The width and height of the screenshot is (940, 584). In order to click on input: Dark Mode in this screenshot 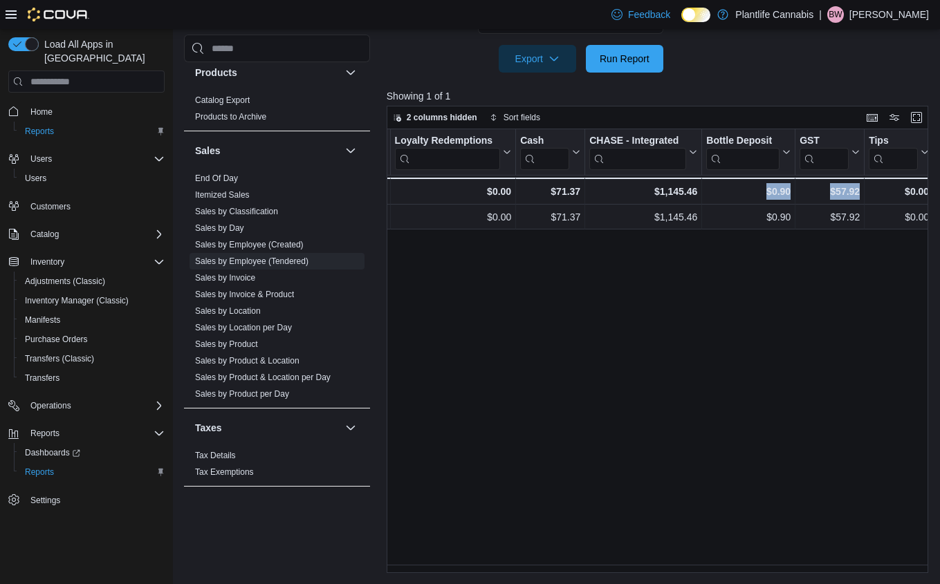, I will do `click(696, 15)`.